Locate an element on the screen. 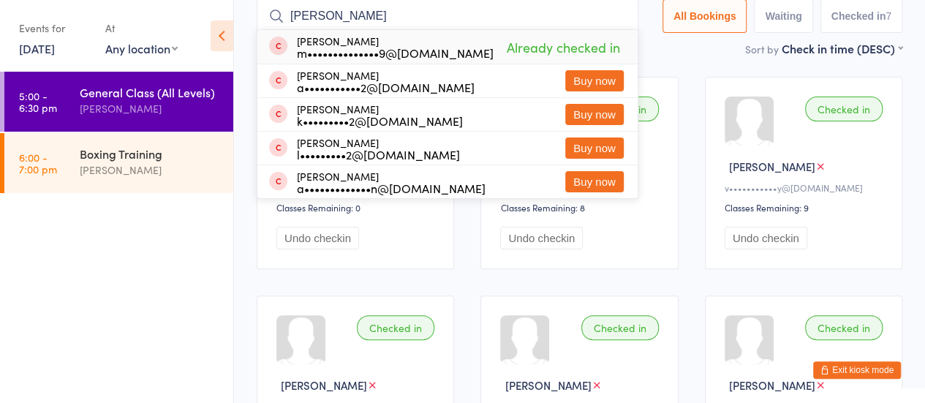 The height and width of the screenshot is (403, 925). div: General Class (All Levels) is located at coordinates (150, 92).